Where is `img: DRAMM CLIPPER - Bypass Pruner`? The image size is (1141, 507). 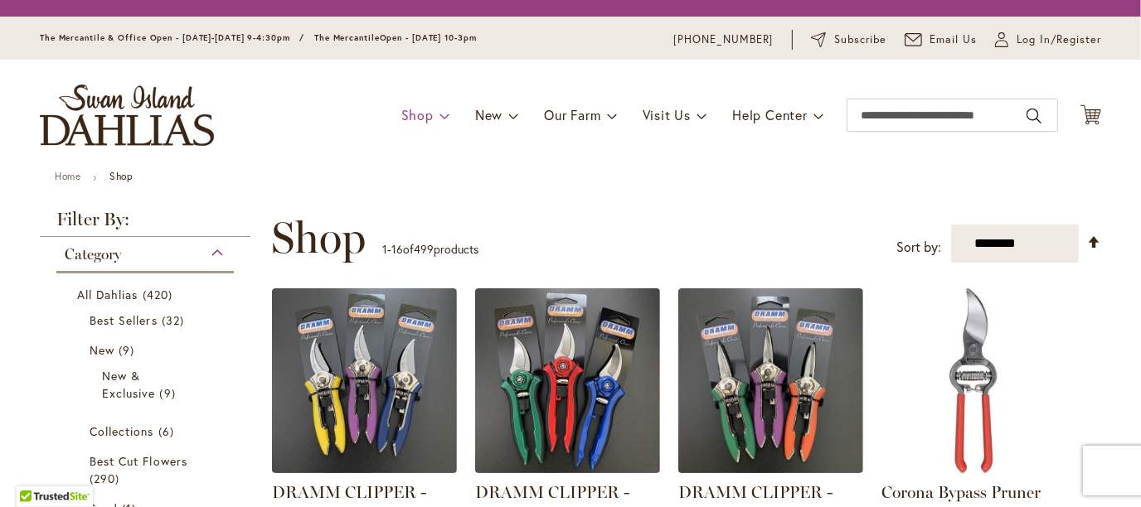 img: DRAMM CLIPPER - Bypass Pruner is located at coordinates (567, 381).